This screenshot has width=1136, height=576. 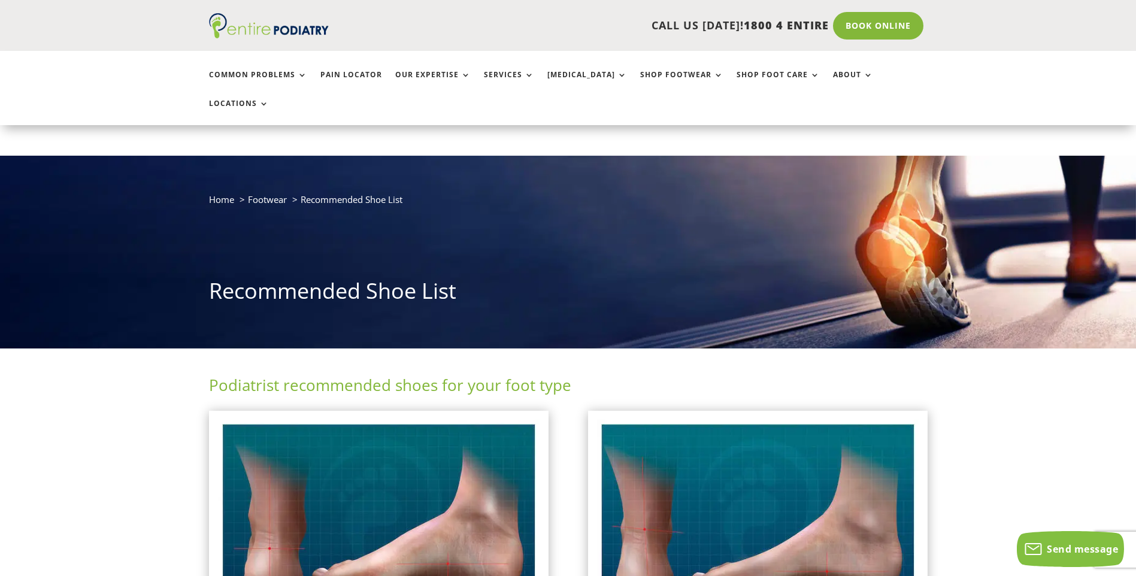 What do you see at coordinates (239, 112) in the screenshot?
I see `a: Locations` at bounding box center [239, 112].